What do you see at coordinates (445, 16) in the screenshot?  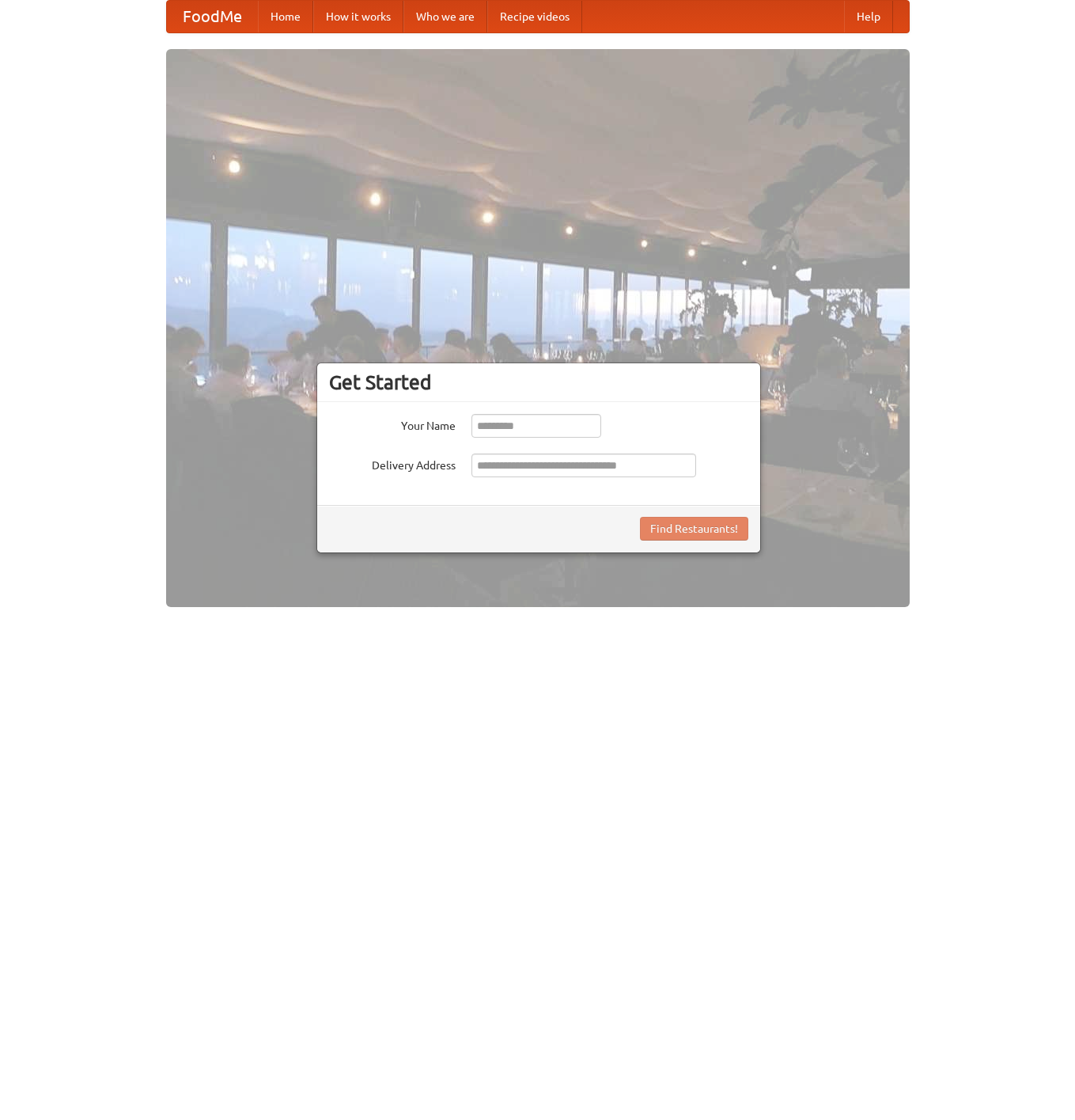 I see `a: Who we are` at bounding box center [445, 16].